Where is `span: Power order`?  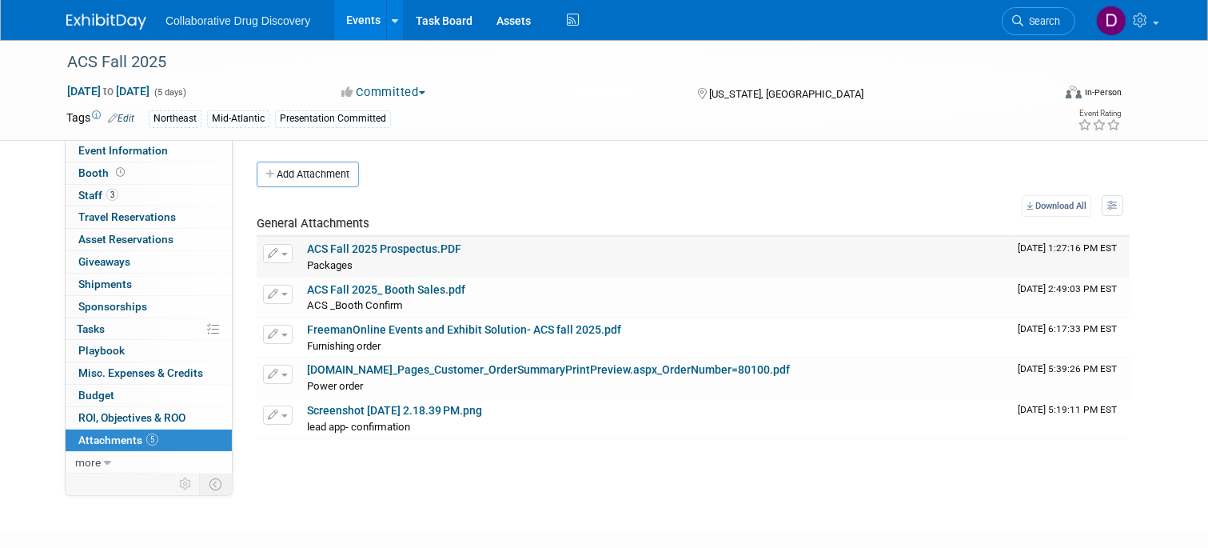 span: Power order is located at coordinates (335, 385).